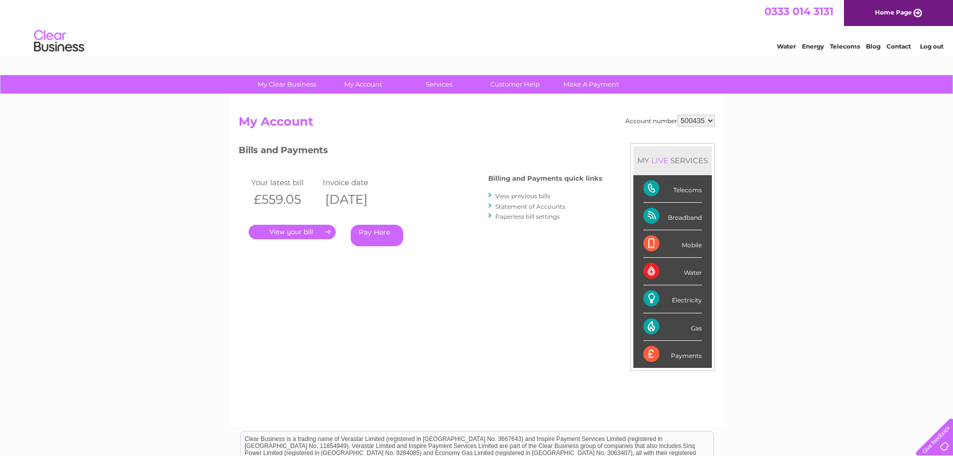 Image resolution: width=953 pixels, height=456 pixels. Describe the element at coordinates (420, 152) in the screenshot. I see `h3: Bills and Payments` at that location.